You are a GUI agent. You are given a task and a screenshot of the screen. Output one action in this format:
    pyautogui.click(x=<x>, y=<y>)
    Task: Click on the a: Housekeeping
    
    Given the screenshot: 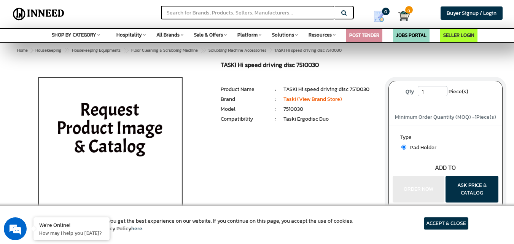 What is the action you would take?
    pyautogui.click(x=48, y=50)
    